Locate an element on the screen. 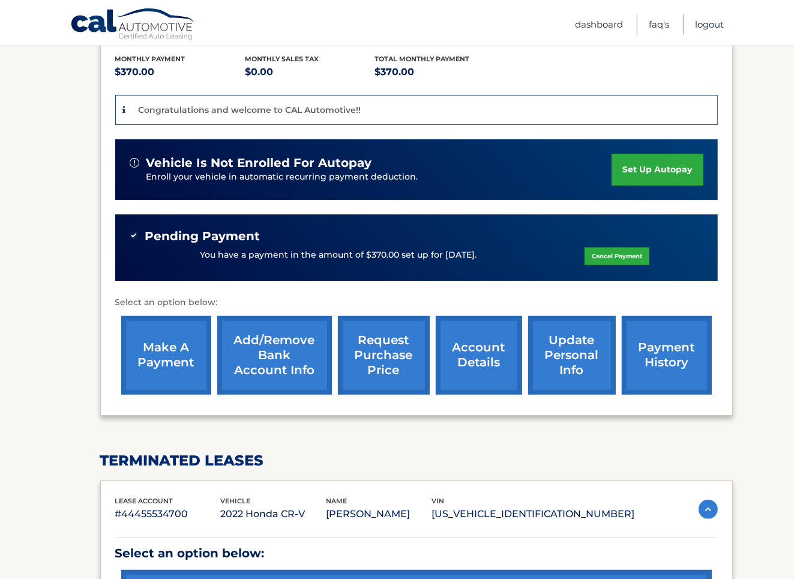 This screenshot has width=794, height=579. a: Cal Automotive is located at coordinates (133, 25).